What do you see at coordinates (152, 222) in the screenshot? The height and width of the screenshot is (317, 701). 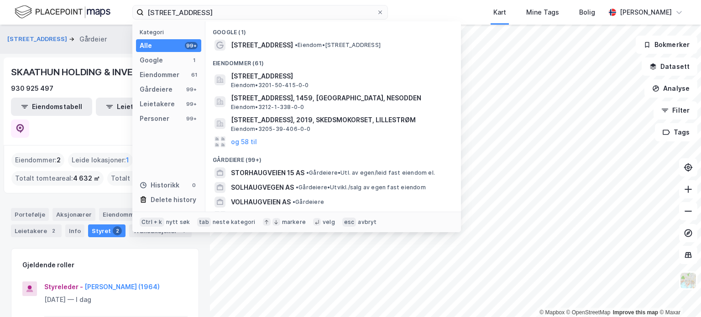 I see `div: Ctrl + k` at bounding box center [152, 222].